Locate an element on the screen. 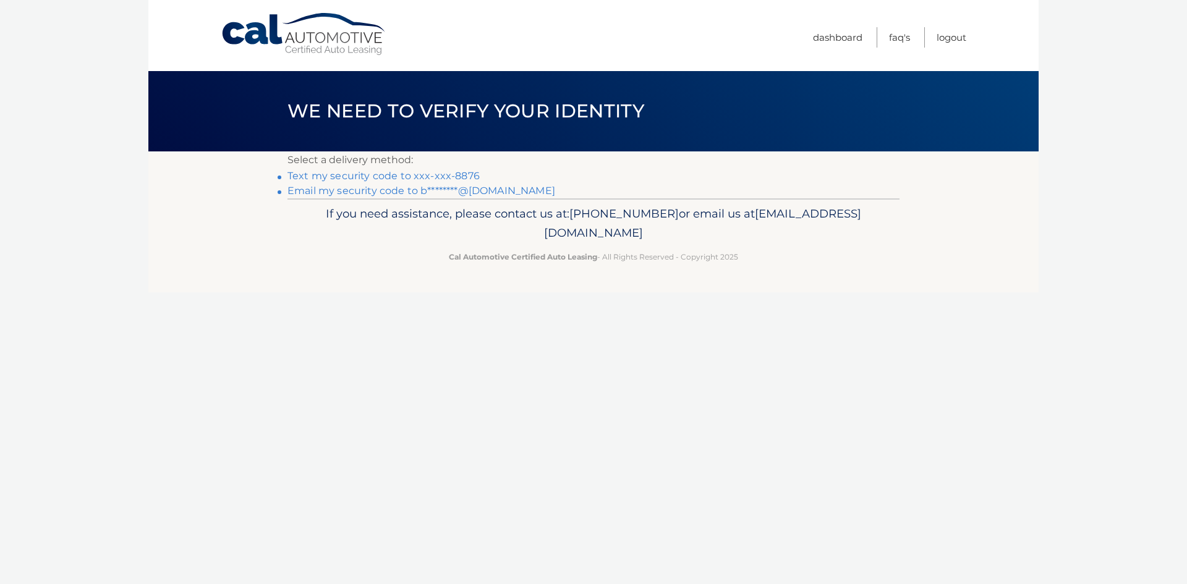 The image size is (1187, 584). a: Text my security code to xxx-xxx-8876 is located at coordinates (383, 176).